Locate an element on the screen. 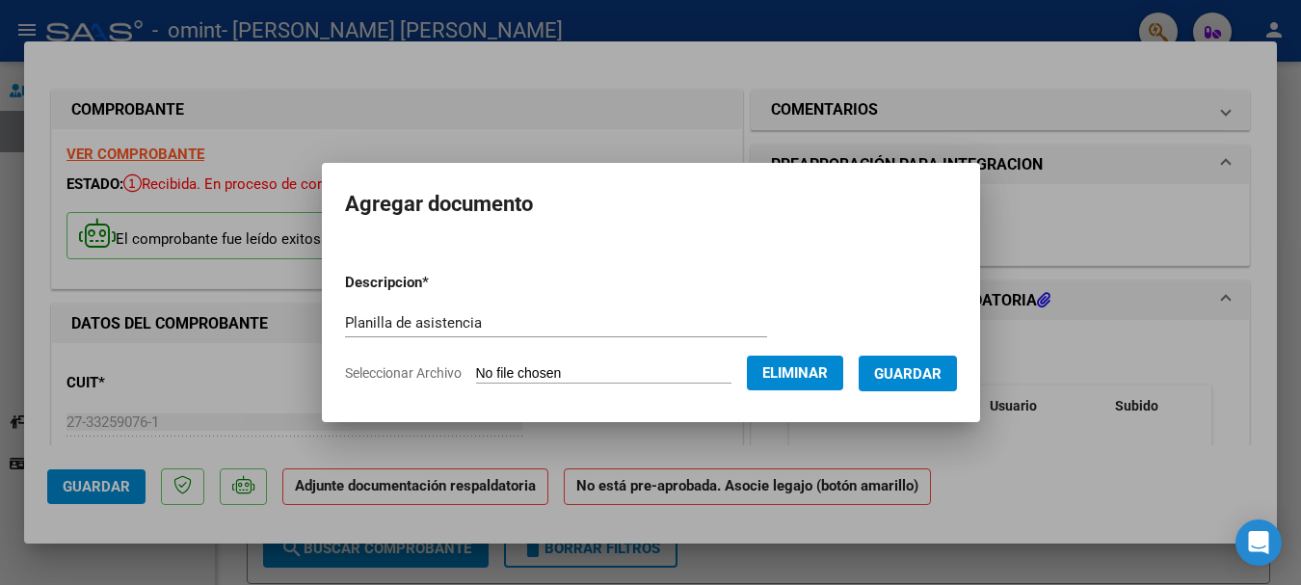 The width and height of the screenshot is (1301, 585). p: Descripcion is located at coordinates (437, 282).